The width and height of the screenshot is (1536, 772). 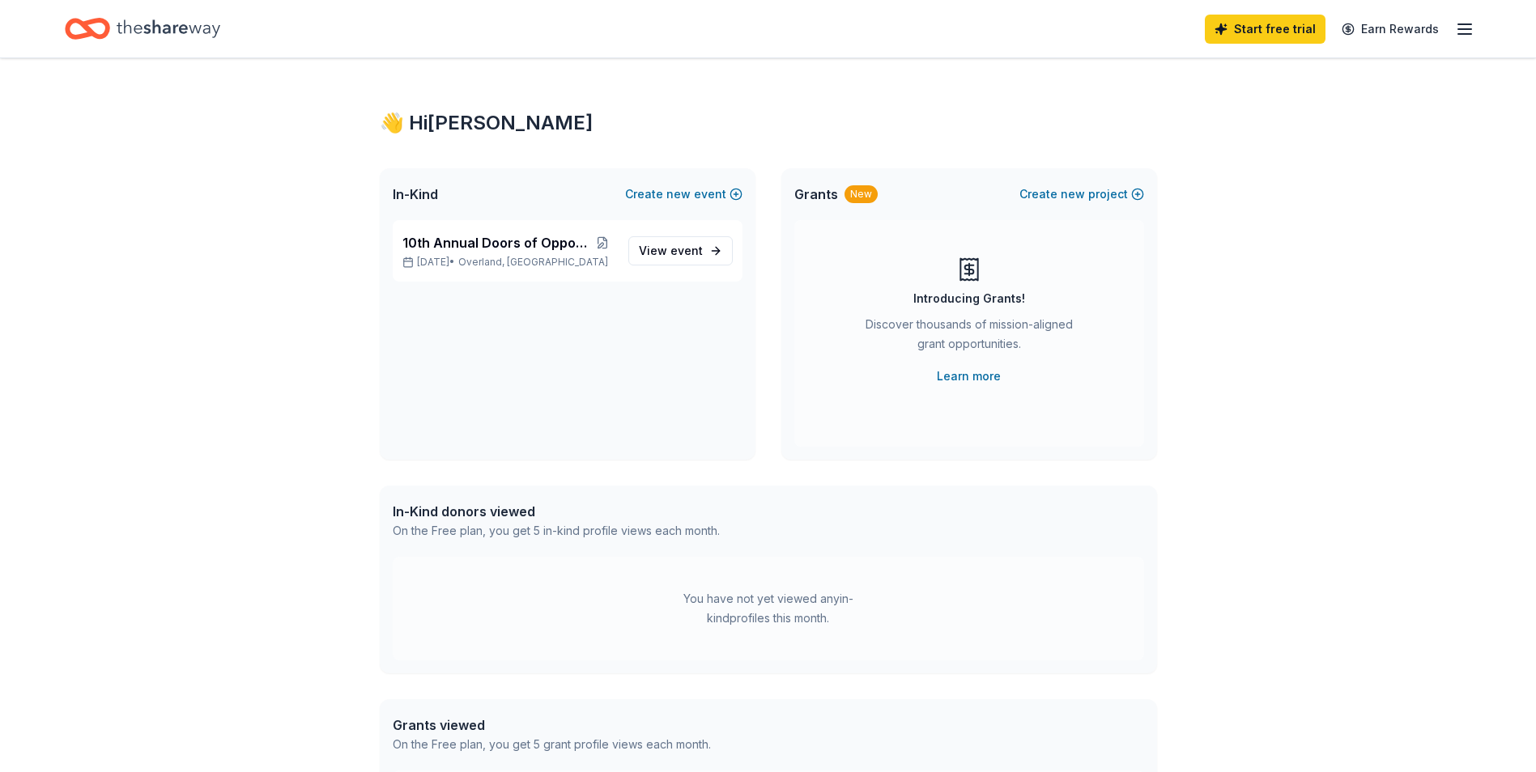 I want to click on a: Start free trial, so click(x=1264, y=29).